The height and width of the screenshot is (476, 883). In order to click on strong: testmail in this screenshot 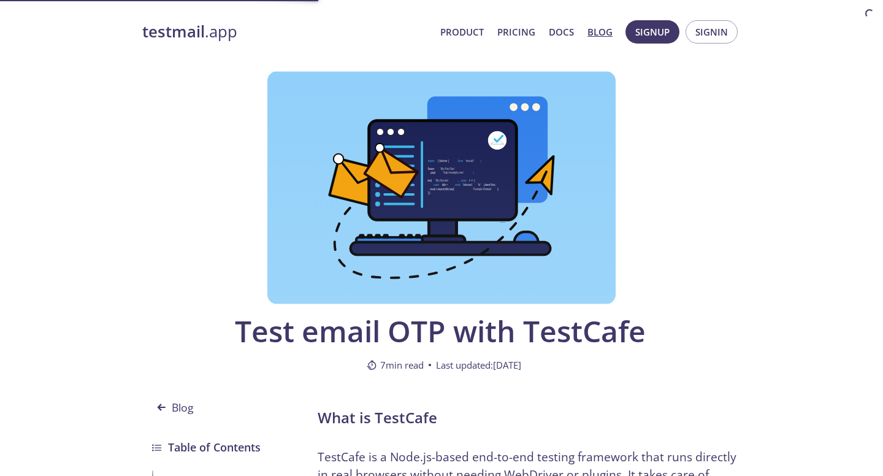, I will do `click(174, 31)`.